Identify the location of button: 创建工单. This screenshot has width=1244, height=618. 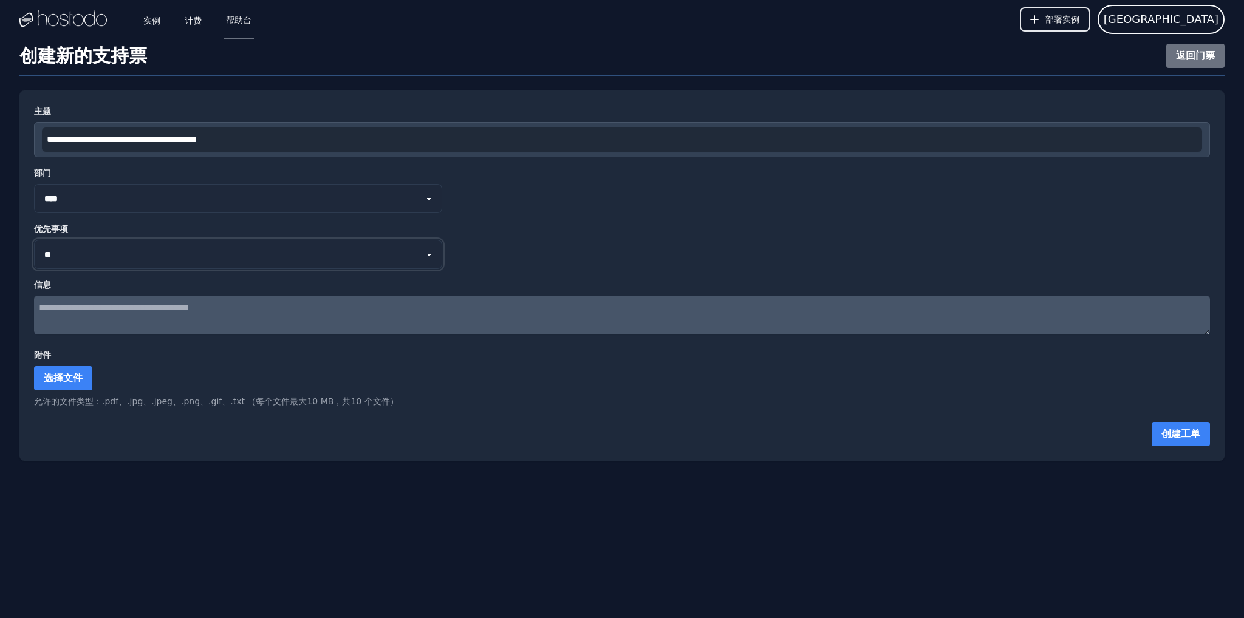
(1180, 434).